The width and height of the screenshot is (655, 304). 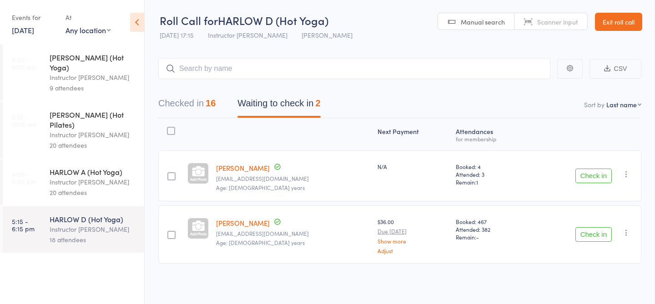 I want to click on div: 18 attendees, so click(x=93, y=240).